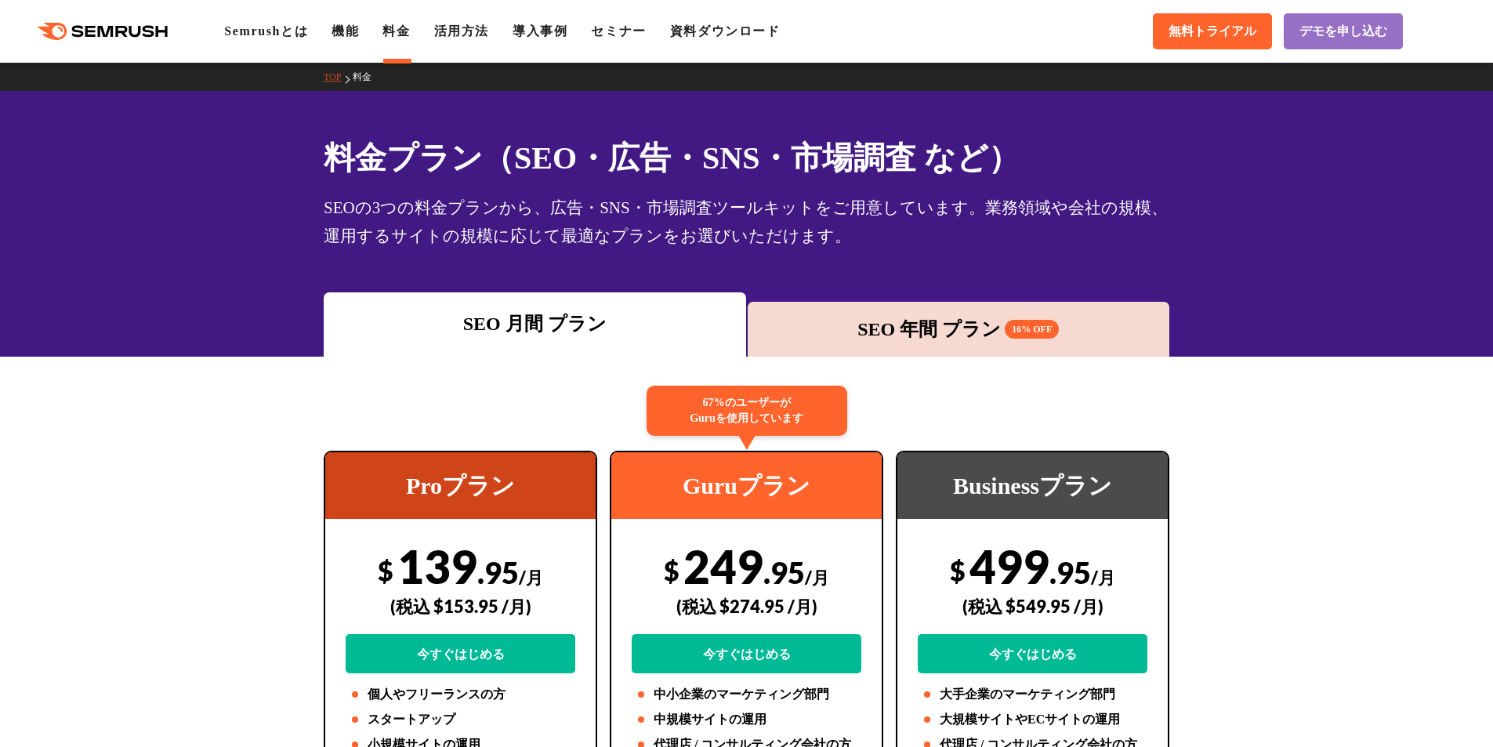 Image resolution: width=1493 pixels, height=747 pixels. What do you see at coordinates (746, 720) in the screenshot?
I see `li: 中規模サイトの運用` at bounding box center [746, 720].